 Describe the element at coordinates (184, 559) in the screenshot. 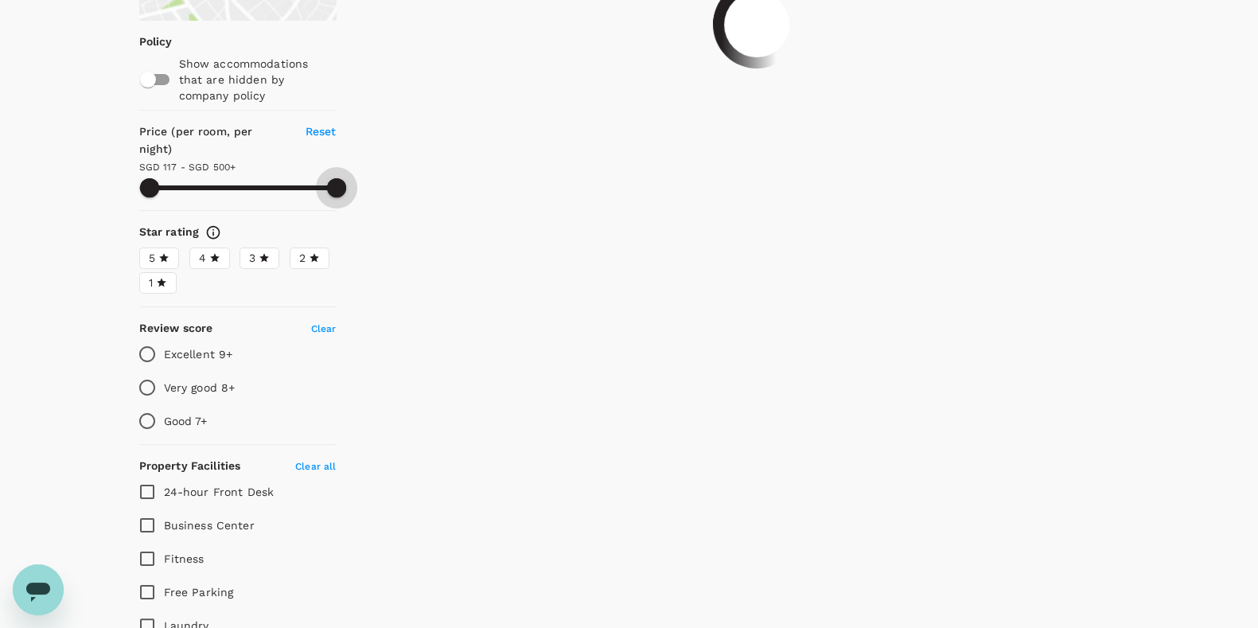

I see `span: Fitness` at that location.